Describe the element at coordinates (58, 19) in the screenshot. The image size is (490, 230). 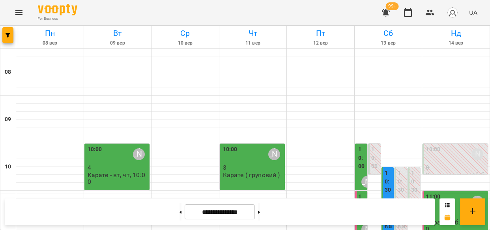
I see `span: For Business` at that location.